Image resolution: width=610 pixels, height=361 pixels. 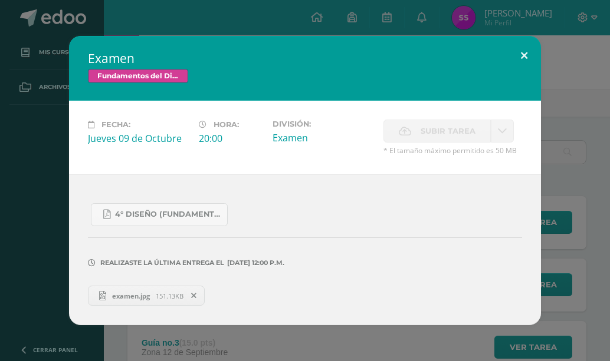 What do you see at coordinates (131, 296) in the screenshot?
I see `span: examen.jpg` at bounding box center [131, 296].